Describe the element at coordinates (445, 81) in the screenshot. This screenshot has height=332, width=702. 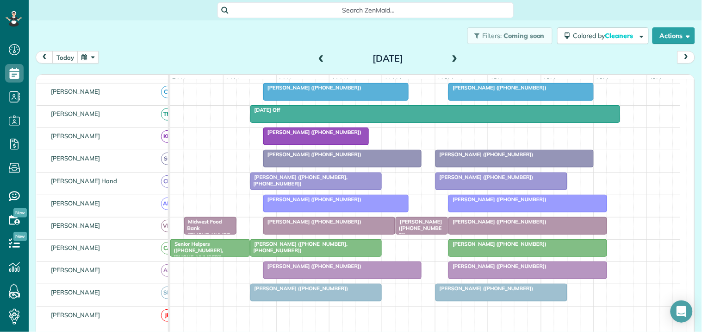
I see `span: 12pm` at that location.